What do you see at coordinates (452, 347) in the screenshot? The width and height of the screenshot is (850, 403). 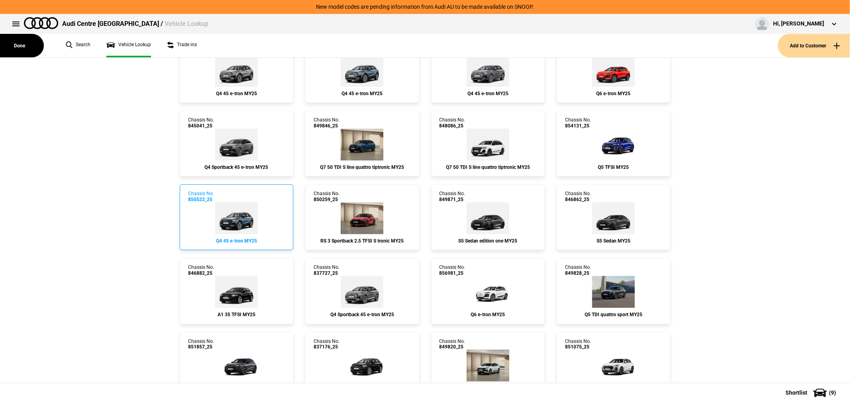 I see `span: 849820_25` at bounding box center [452, 347].